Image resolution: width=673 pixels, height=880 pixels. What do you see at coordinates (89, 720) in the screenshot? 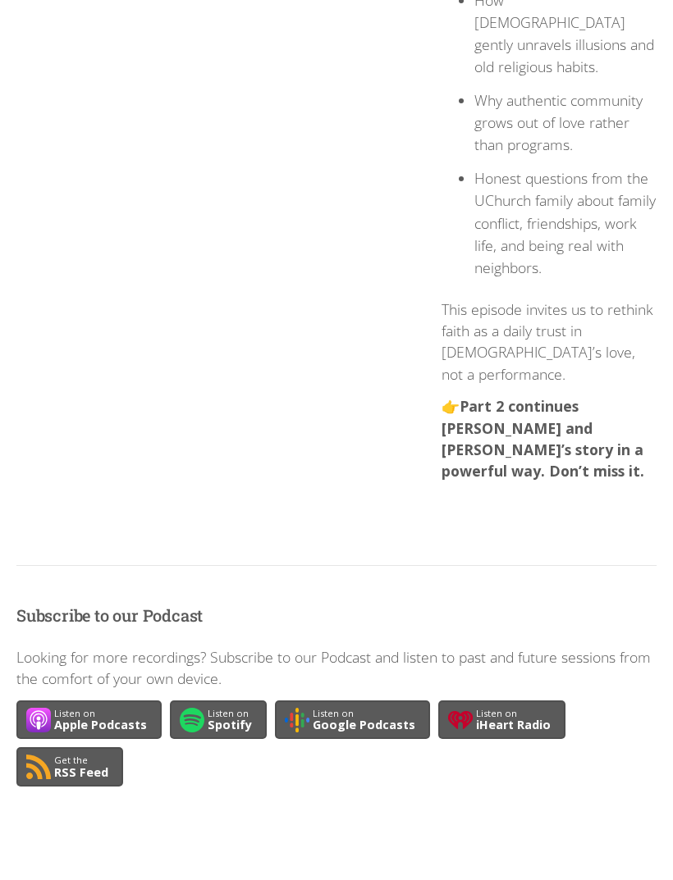
I see `a: Listen onApple Podcasts` at bounding box center [89, 720].